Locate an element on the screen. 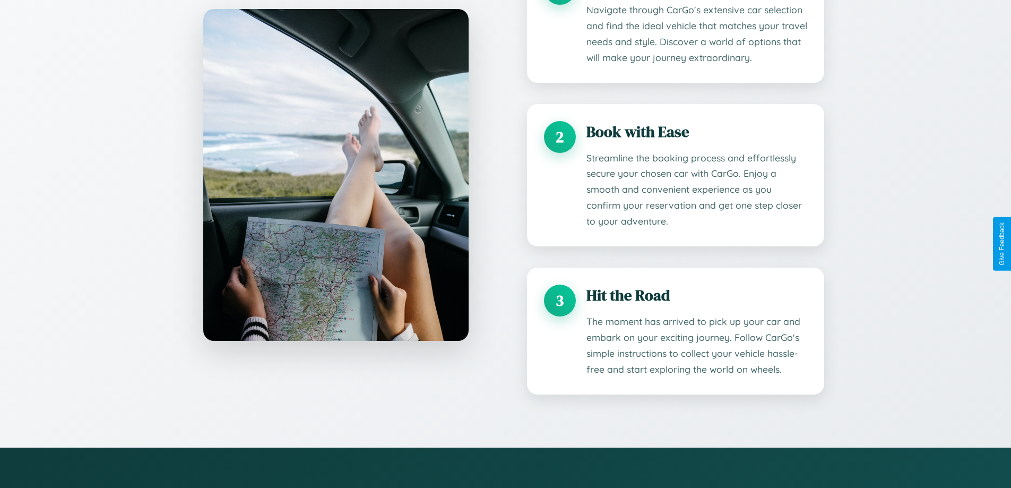 The image size is (1011, 488). h3: Hit the Road is located at coordinates (697, 295).